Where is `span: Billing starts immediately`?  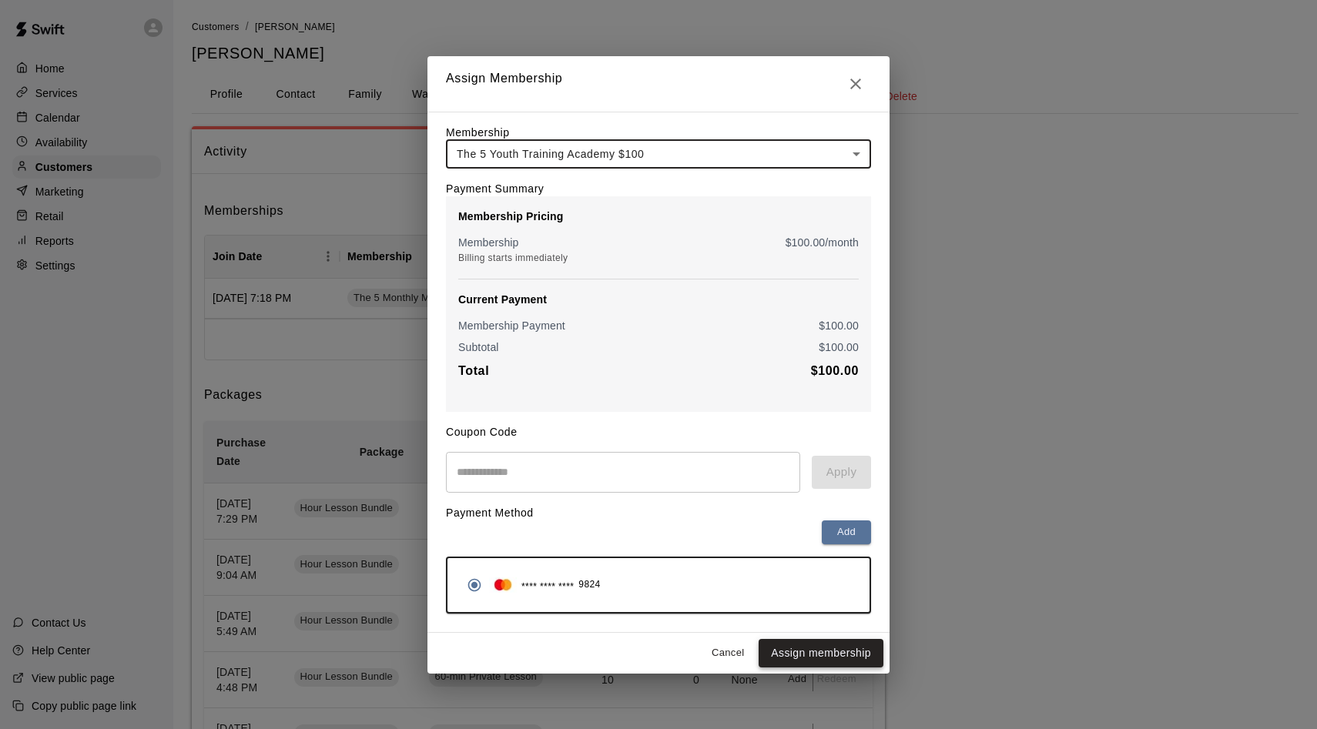 span: Billing starts immediately is located at coordinates (513, 258).